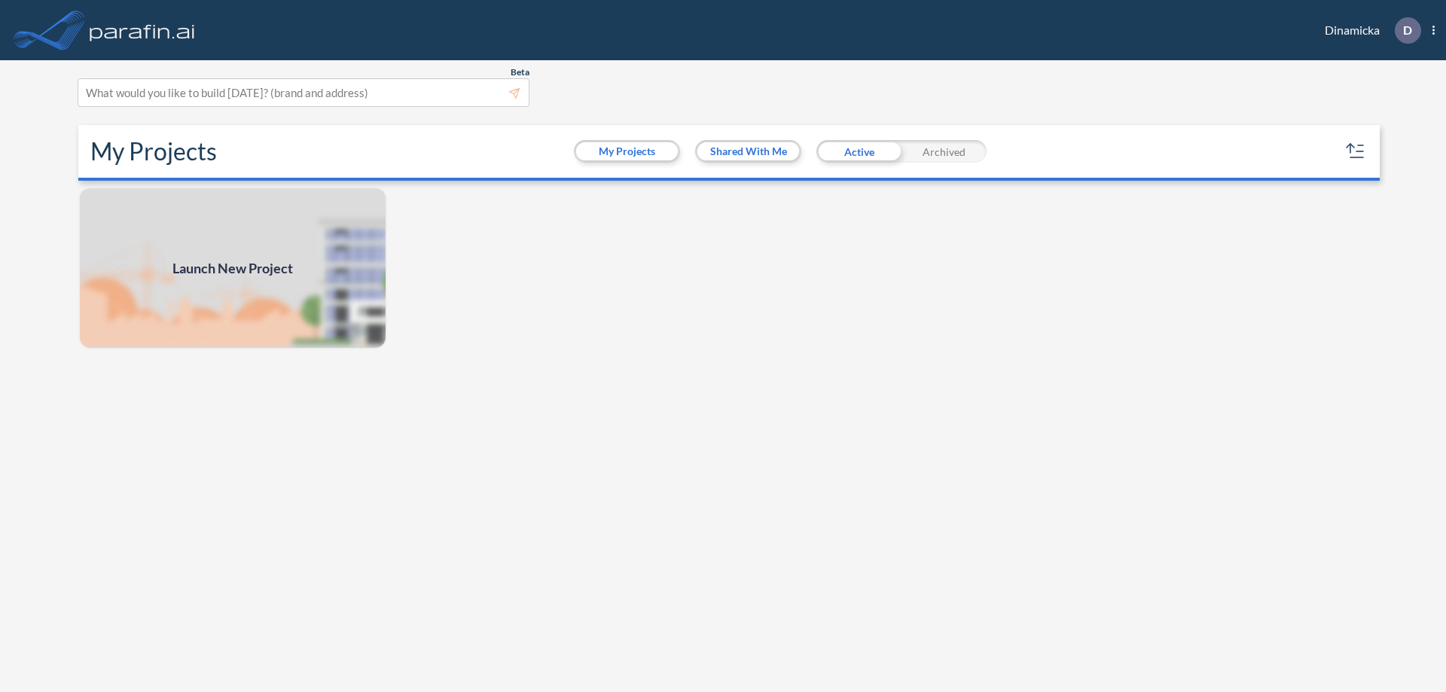 The image size is (1446, 692). I want to click on button: My Projects, so click(627, 151).